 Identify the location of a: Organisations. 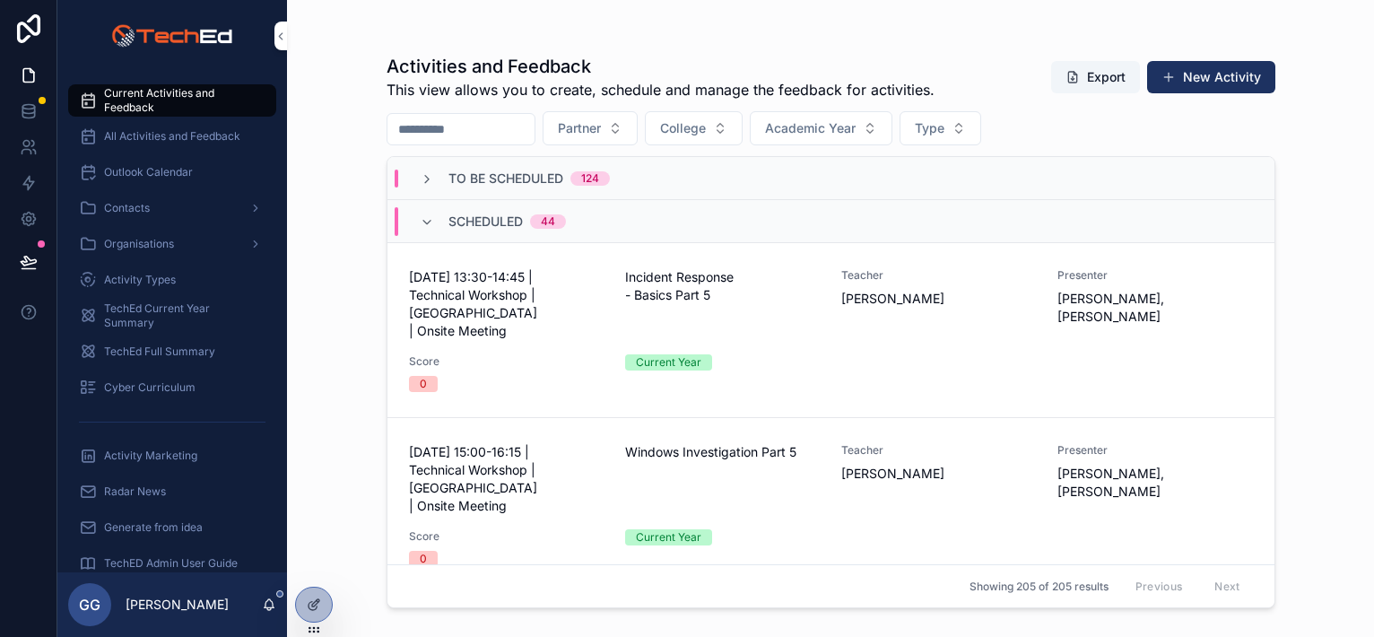
(172, 244).